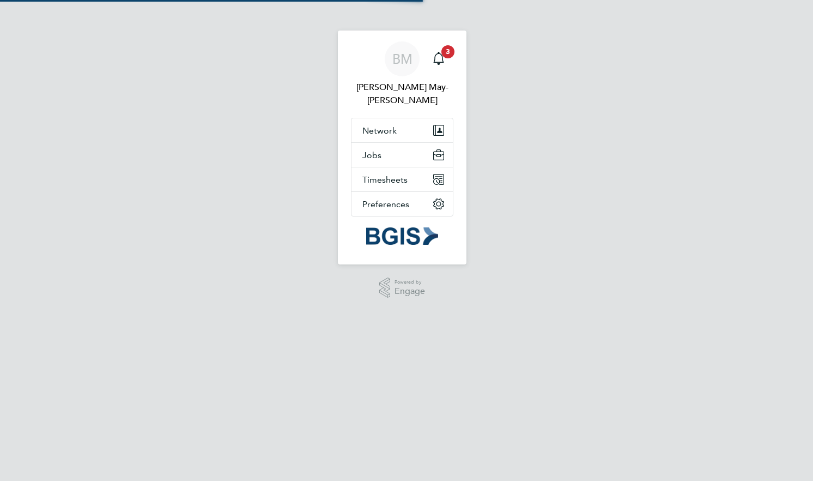  Describe the element at coordinates (439, 59) in the screenshot. I see `a: 3` at that location.